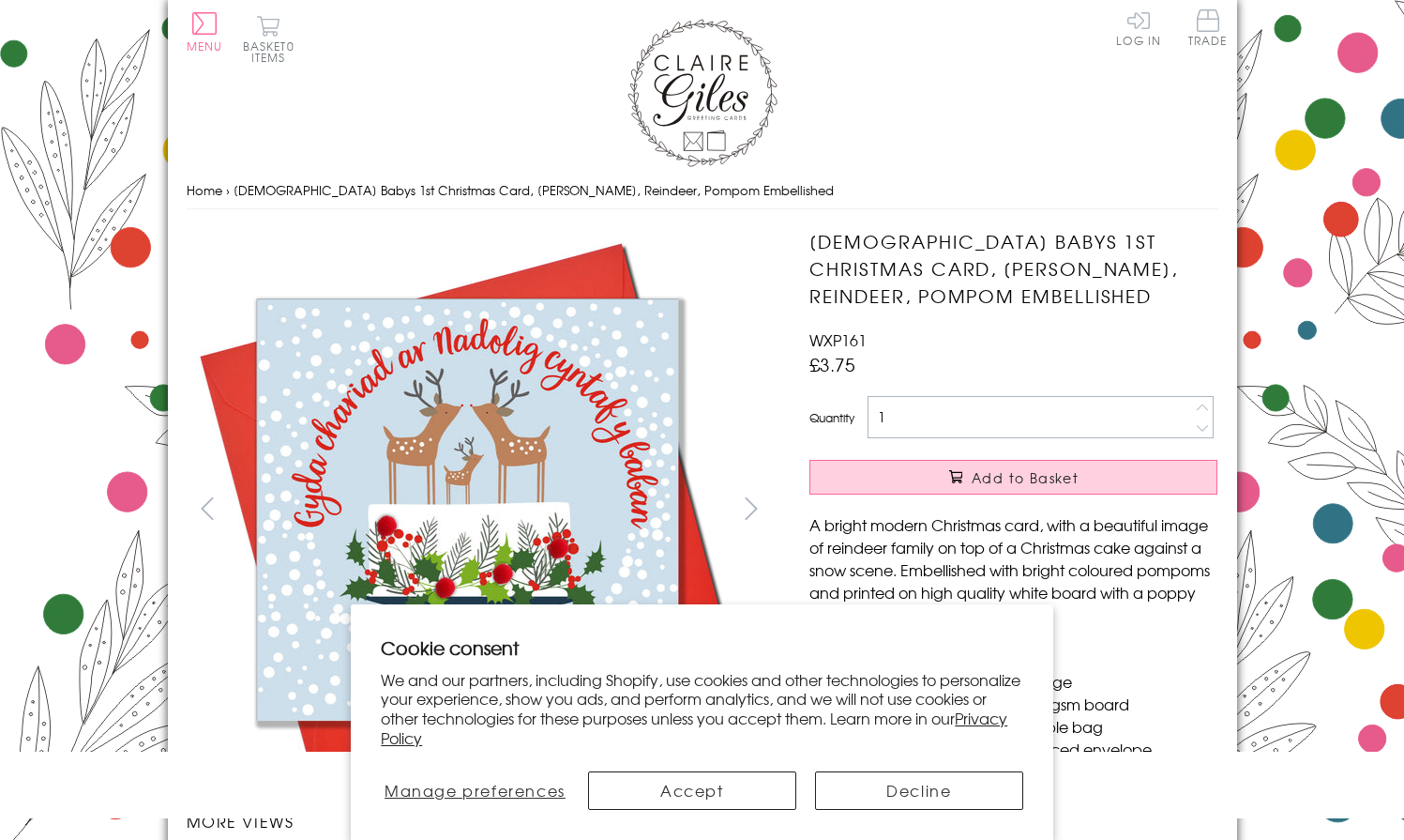  Describe the element at coordinates (702, 708) in the screenshot. I see `p: We and our partners, including Shopify, use cookies and other technologies to personalize your ex...` at that location.